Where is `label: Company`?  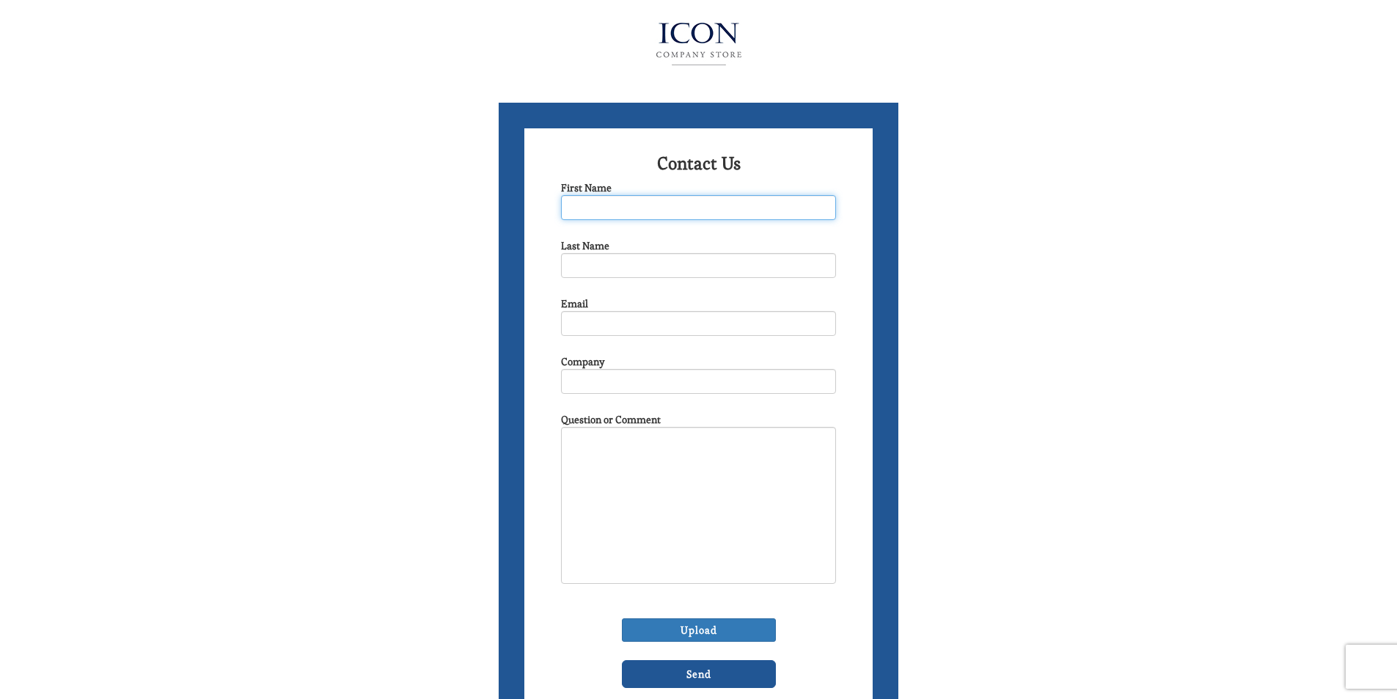 label: Company is located at coordinates (583, 361).